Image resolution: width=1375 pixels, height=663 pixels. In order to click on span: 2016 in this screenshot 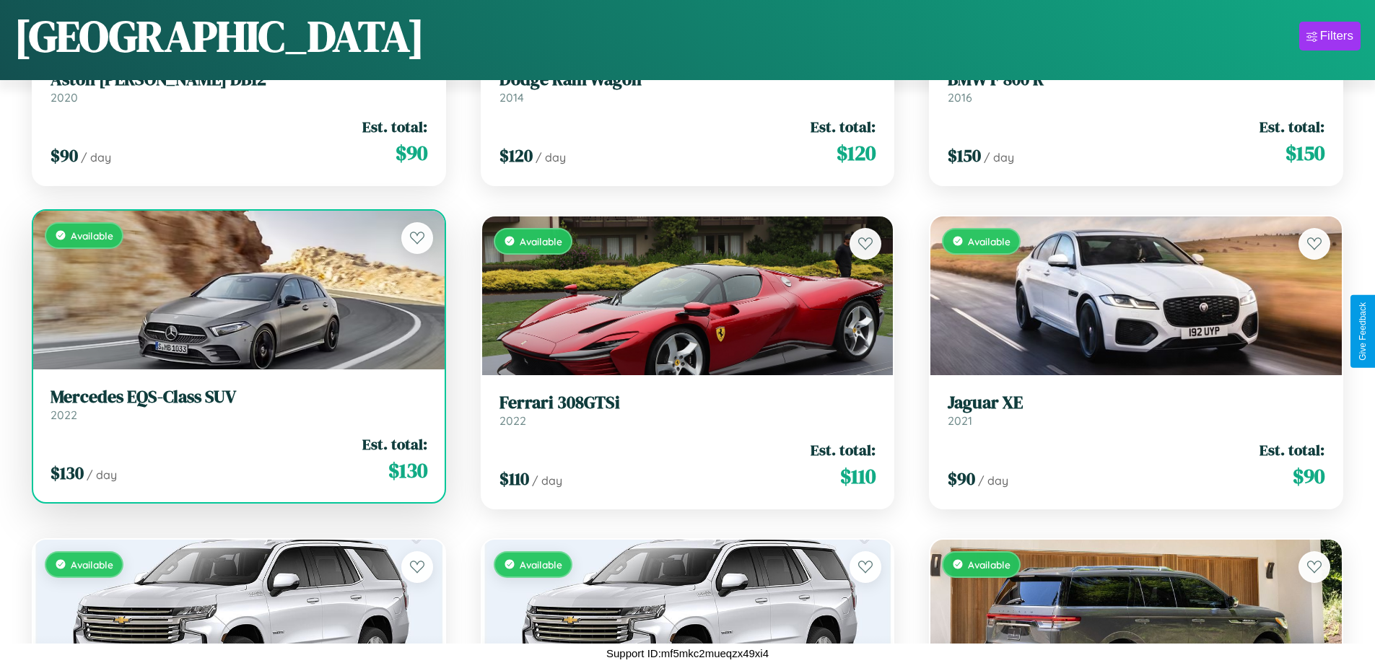, I will do `click(960, 97)`.